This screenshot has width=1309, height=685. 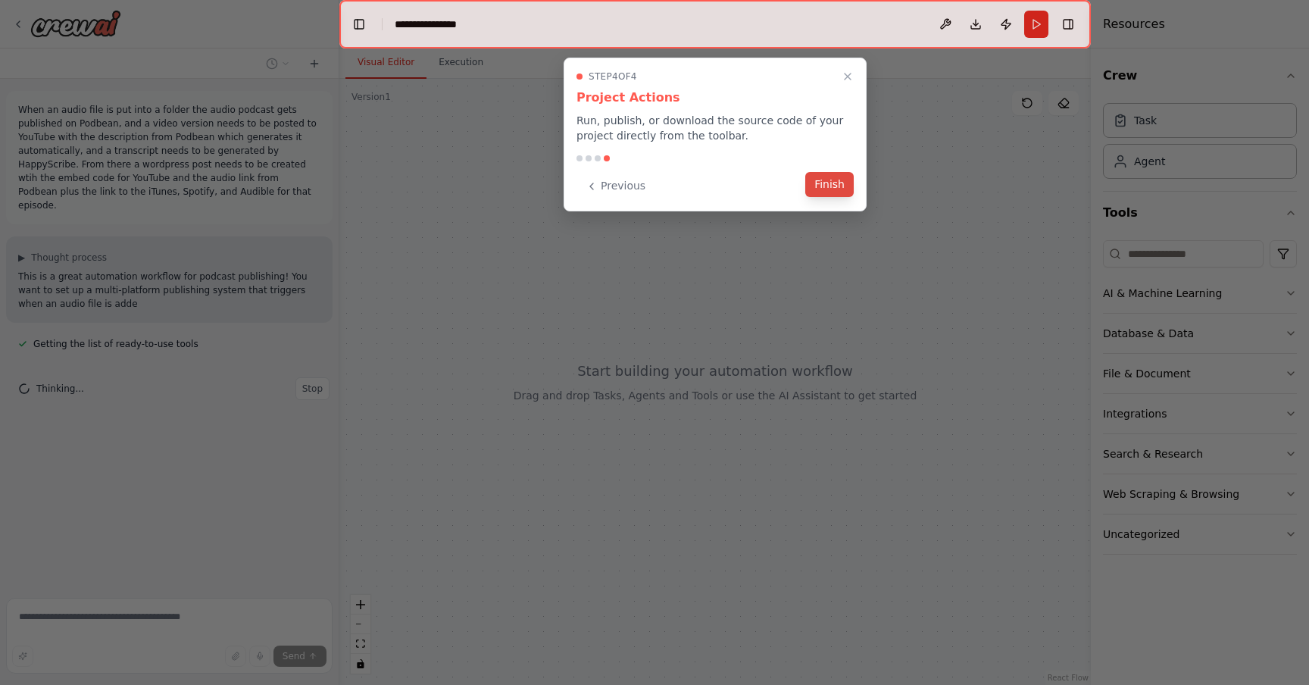 What do you see at coordinates (615, 186) in the screenshot?
I see `button: Previous` at bounding box center [615, 186].